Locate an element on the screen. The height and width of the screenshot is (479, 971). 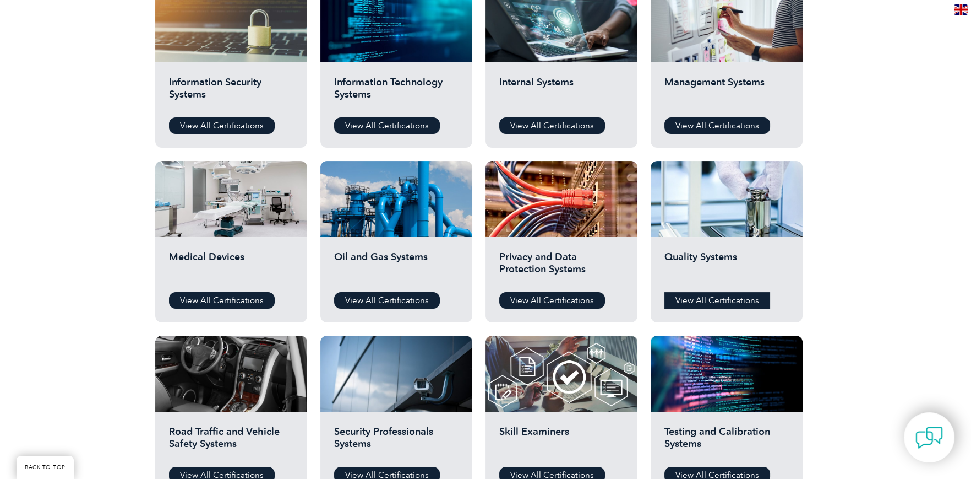
img: contact-chat.png is located at coordinates (930, 437).